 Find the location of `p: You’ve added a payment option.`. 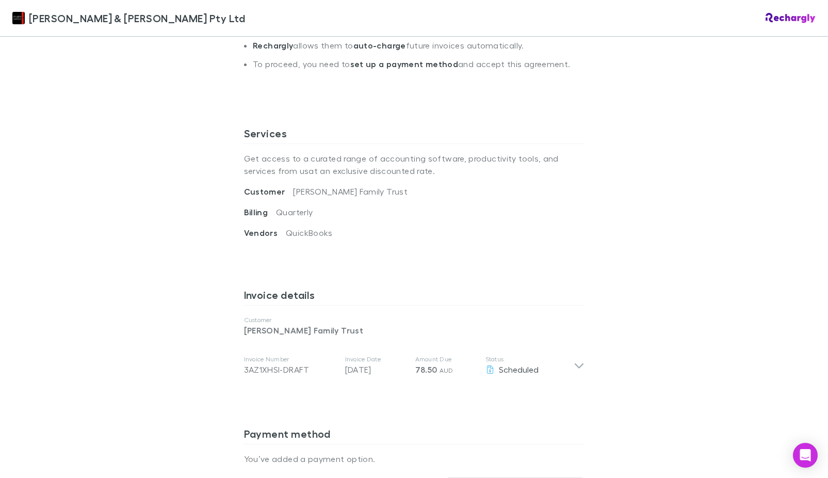

p: You’ve added a payment option. is located at coordinates (414, 459).